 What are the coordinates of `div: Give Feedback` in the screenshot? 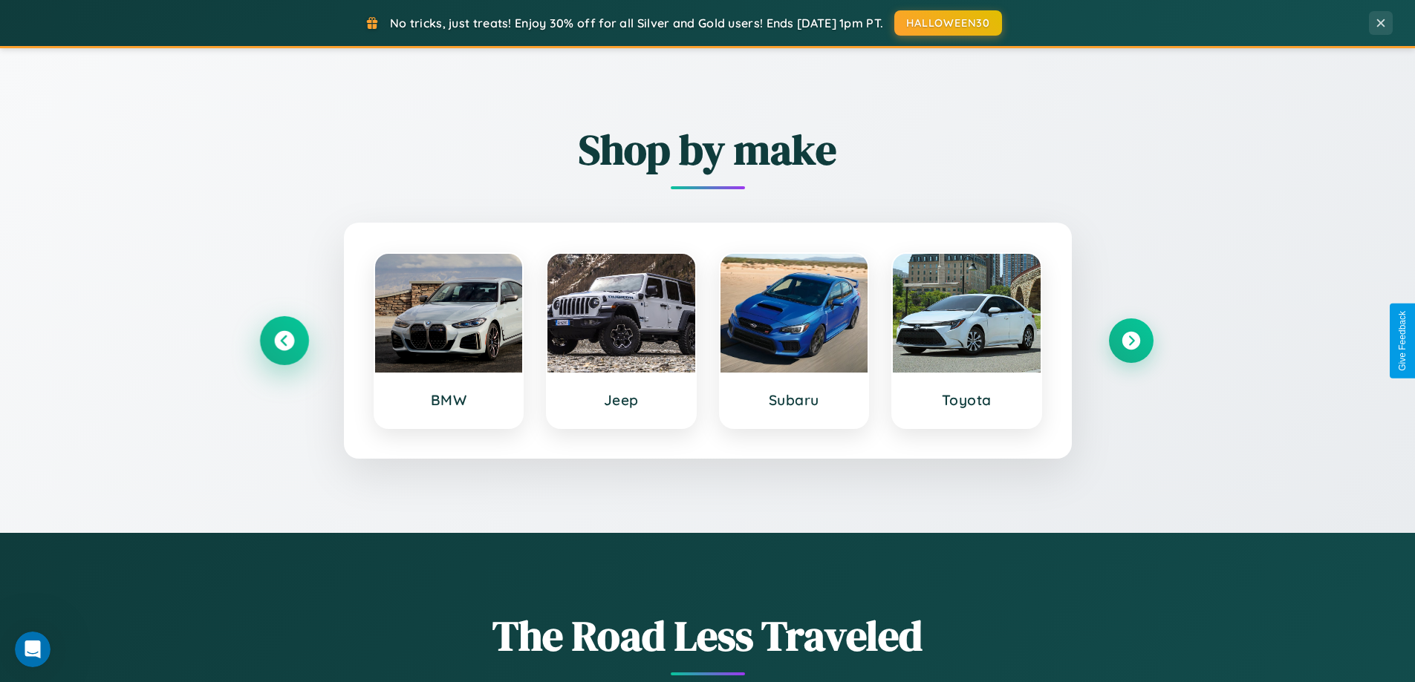 It's located at (1402, 341).